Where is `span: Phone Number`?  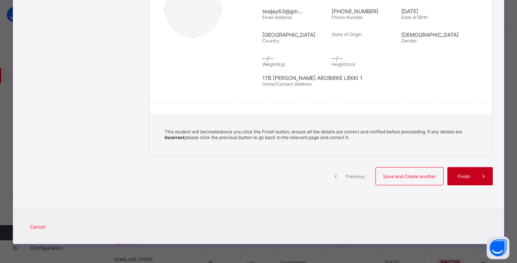 span: Phone Number is located at coordinates (347, 17).